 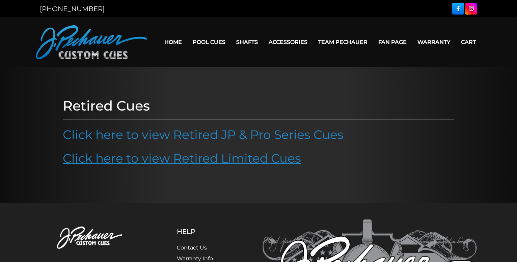 What do you see at coordinates (259, 106) in the screenshot?
I see `h1: Retired Cues` at bounding box center [259, 106].